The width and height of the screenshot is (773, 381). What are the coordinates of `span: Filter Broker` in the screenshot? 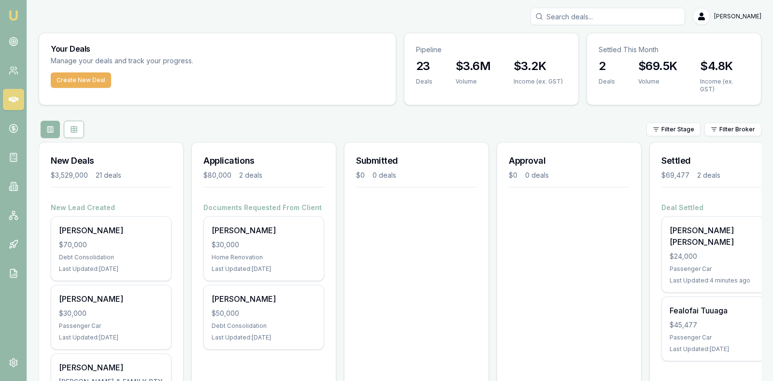 It's located at (737, 129).